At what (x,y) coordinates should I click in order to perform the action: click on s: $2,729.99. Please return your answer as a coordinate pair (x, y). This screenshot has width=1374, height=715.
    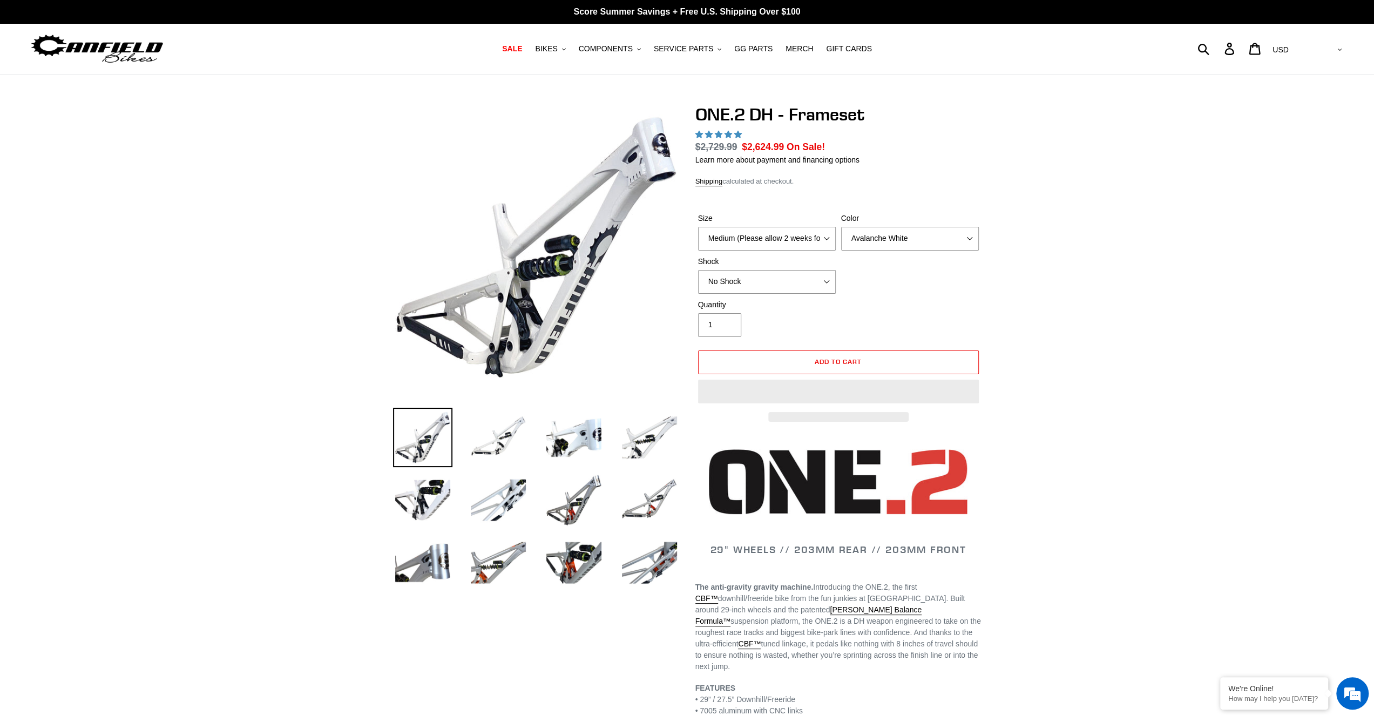
    Looking at the image, I should click on (716, 147).